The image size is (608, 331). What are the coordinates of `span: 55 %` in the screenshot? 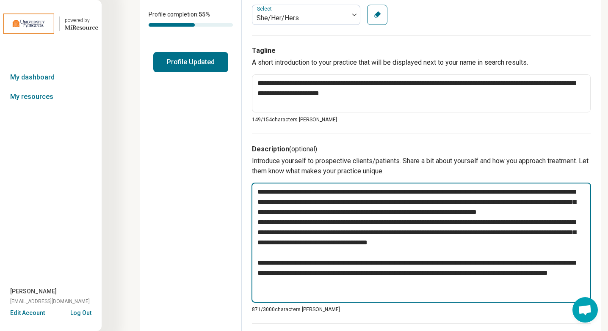 It's located at (204, 14).